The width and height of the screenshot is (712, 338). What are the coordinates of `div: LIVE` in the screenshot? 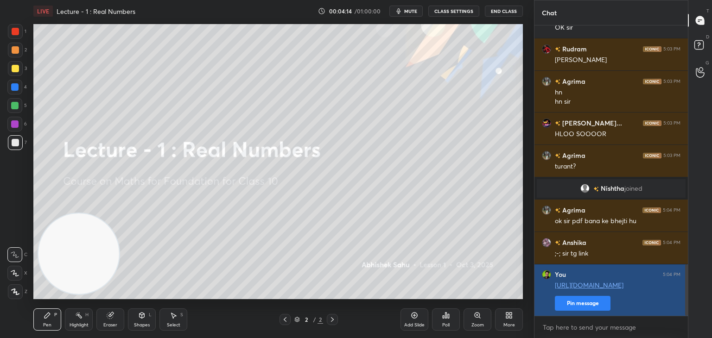 It's located at (43, 11).